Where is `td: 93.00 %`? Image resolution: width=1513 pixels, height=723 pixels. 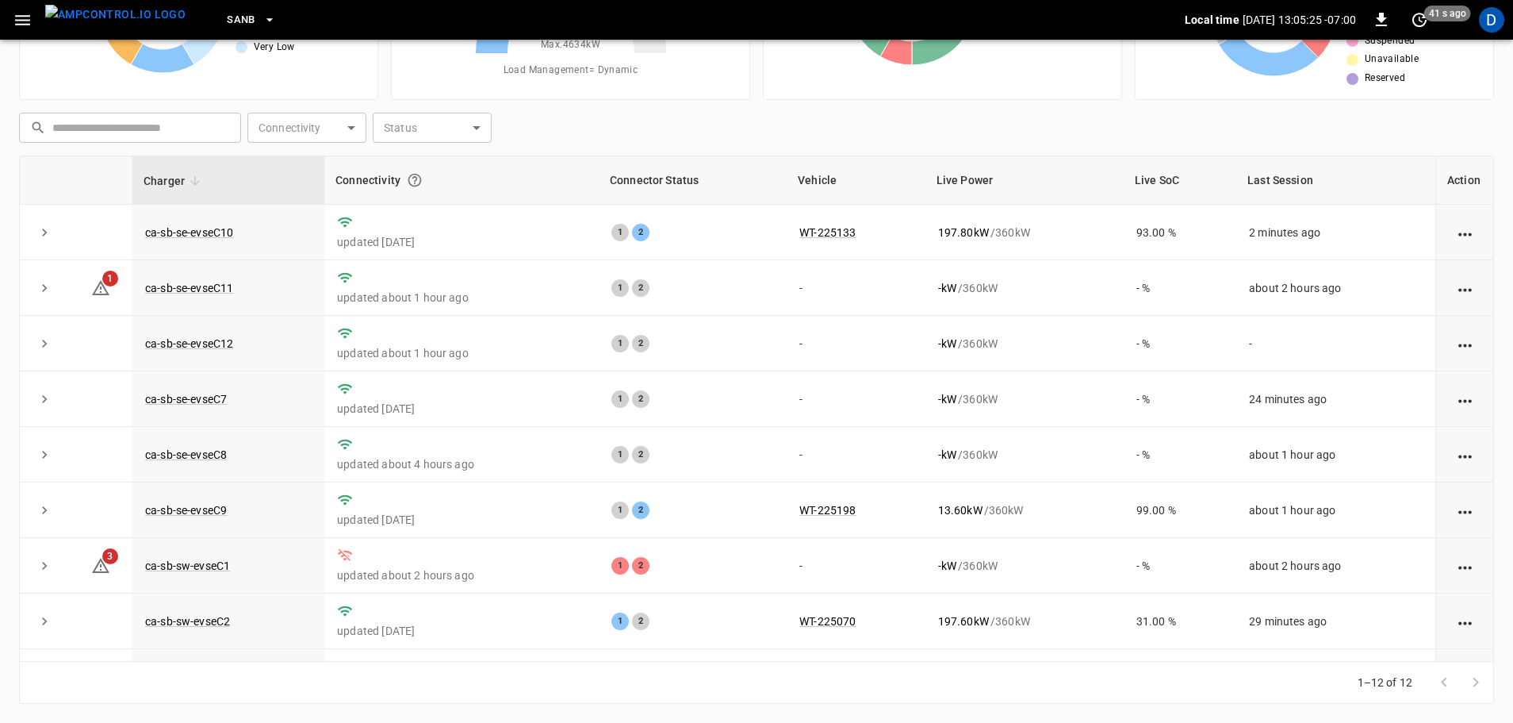 td: 93.00 % is located at coordinates (1180, 232).